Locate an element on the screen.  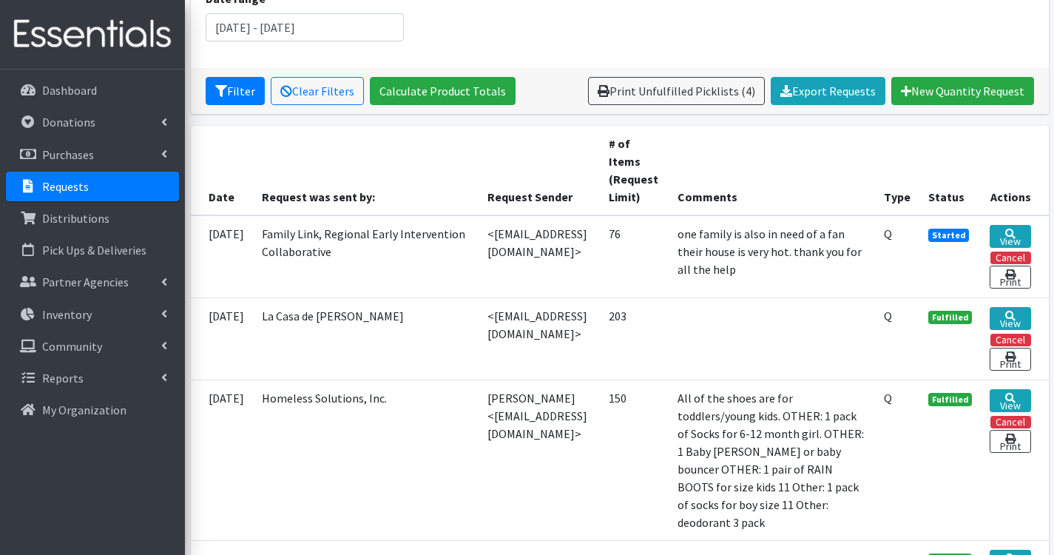
a: Clear Filters is located at coordinates (317, 91).